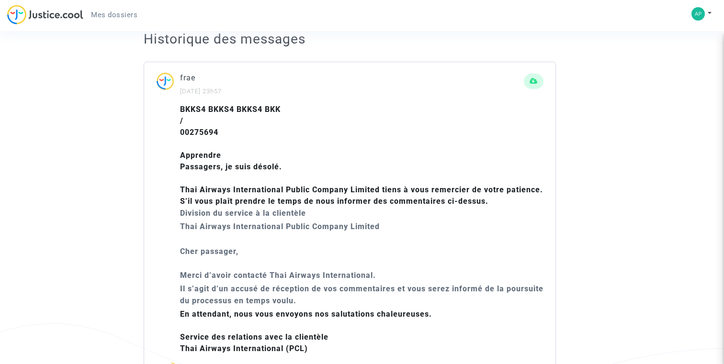 This screenshot has height=364, width=724. I want to click on div: Thai Airways International (PCL), so click(361, 349).